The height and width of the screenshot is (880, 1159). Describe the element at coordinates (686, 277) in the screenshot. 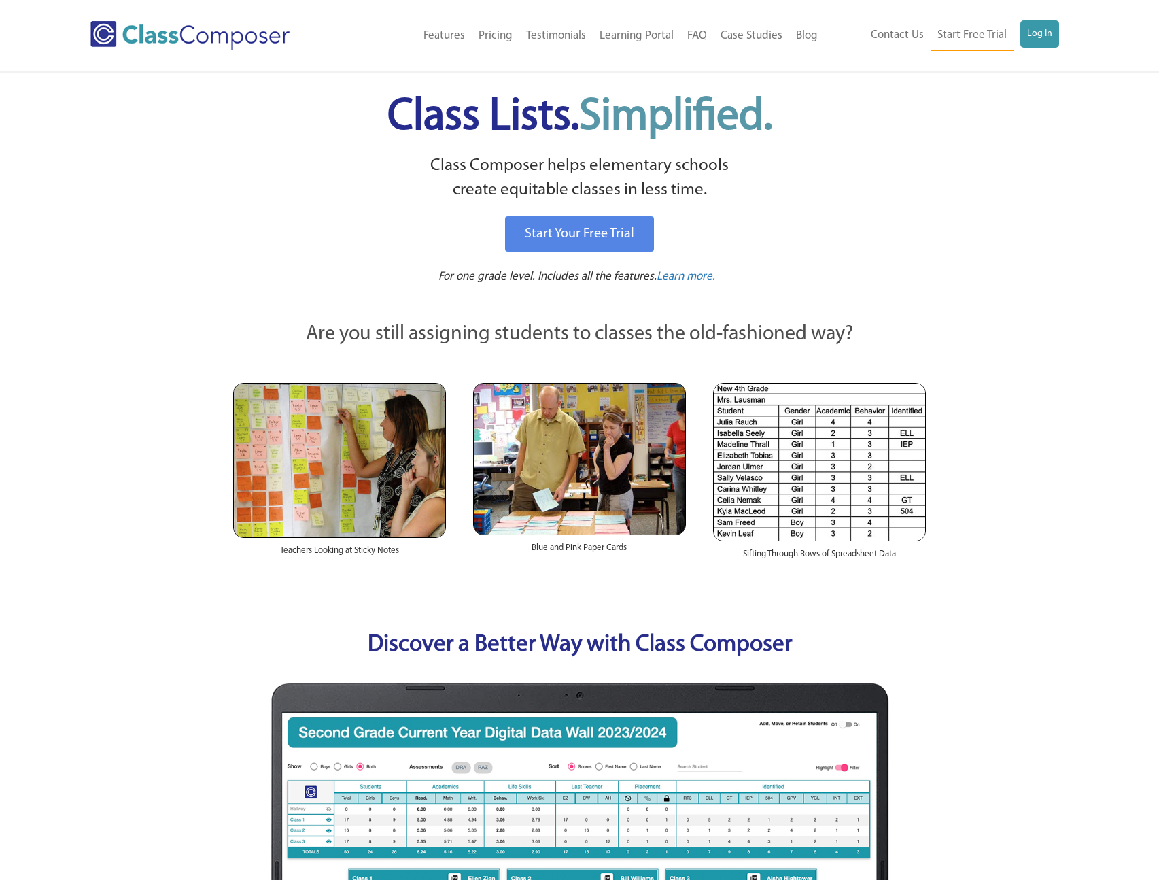

I see `a: Learn more.` at that location.